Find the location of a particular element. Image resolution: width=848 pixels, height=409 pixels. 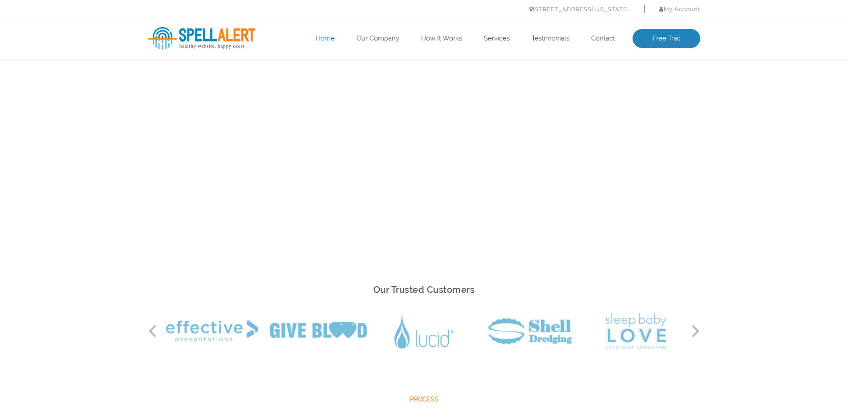

button: Previous is located at coordinates (153, 331).